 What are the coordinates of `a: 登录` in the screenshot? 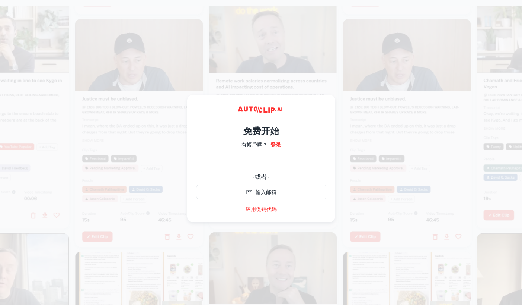 It's located at (276, 144).